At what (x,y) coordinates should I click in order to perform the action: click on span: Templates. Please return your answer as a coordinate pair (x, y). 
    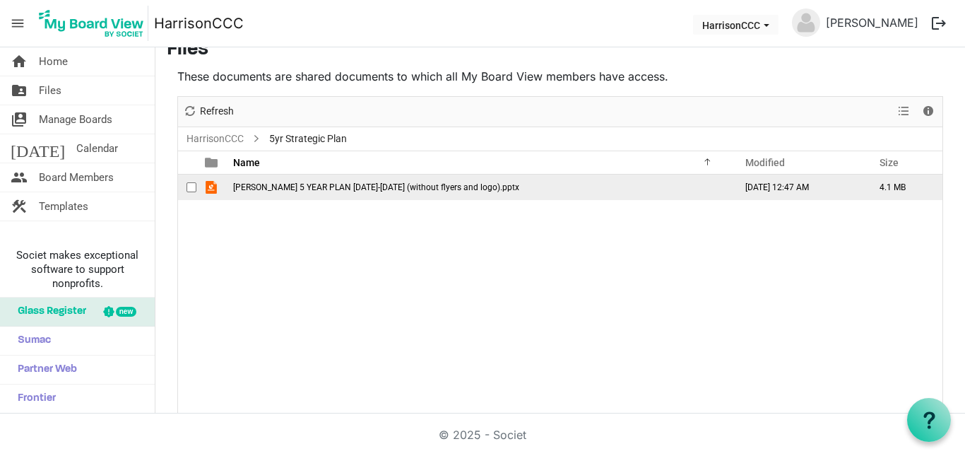
    Looking at the image, I should click on (64, 206).